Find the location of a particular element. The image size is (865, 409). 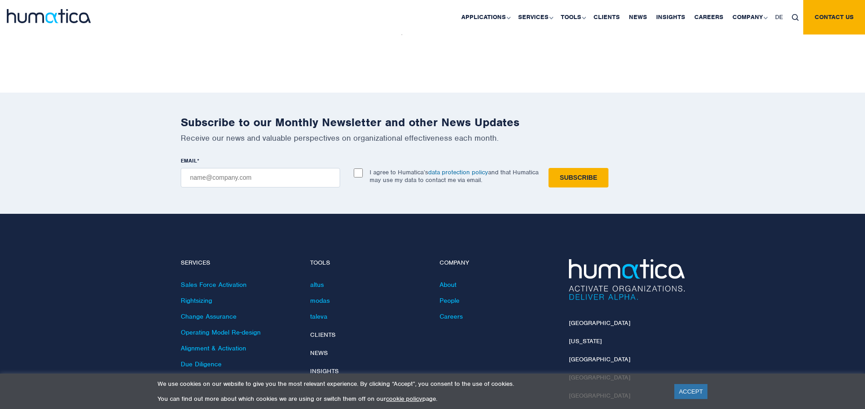

h2: Subscribe to our Monthly Newsletter and other News Updates is located at coordinates (433, 122).